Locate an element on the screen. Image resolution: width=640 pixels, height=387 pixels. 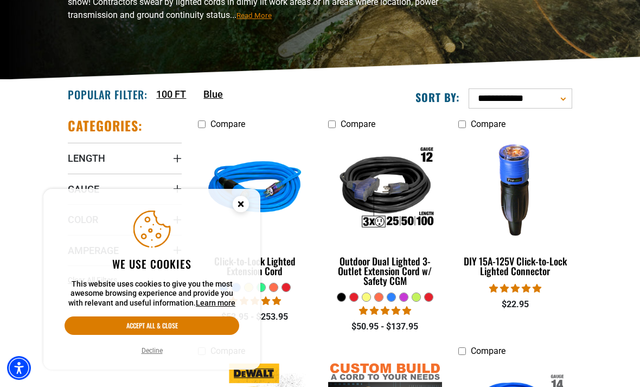
button: Accept all & close is located at coordinates (152, 326).